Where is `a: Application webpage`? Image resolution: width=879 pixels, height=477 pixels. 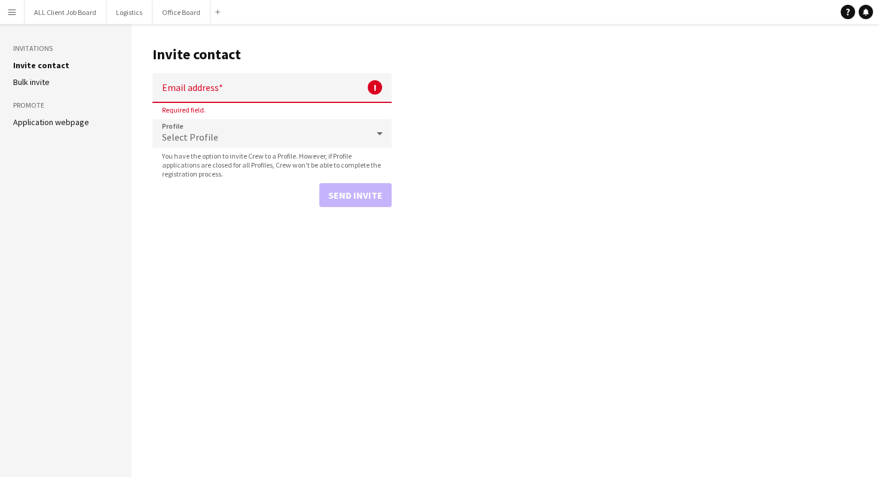 a: Application webpage is located at coordinates (51, 122).